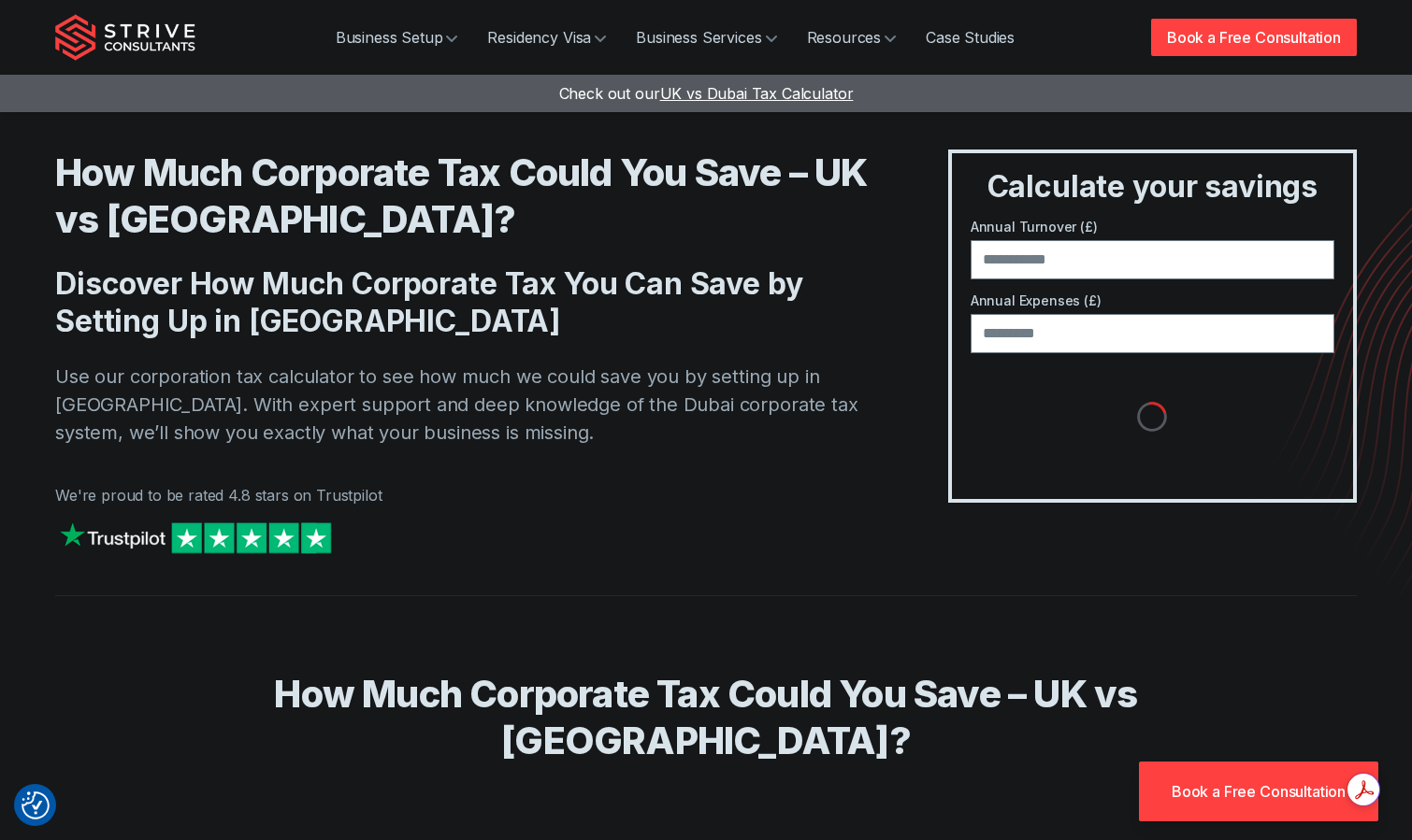 The image size is (1412, 840). Describe the element at coordinates (36, 806) in the screenshot. I see `button: Consent Preferences` at that location.